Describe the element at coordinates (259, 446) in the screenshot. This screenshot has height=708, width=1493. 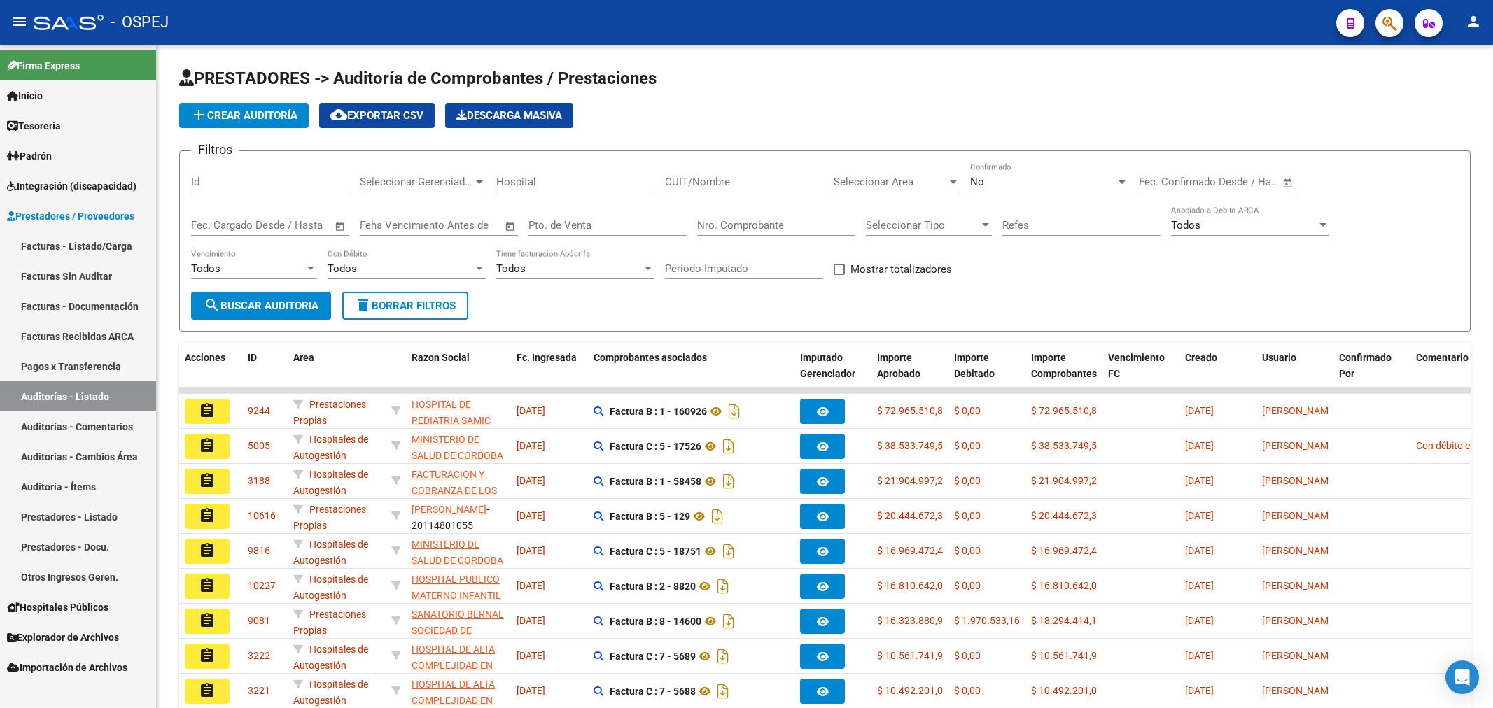
I see `span: 5005` at that location.